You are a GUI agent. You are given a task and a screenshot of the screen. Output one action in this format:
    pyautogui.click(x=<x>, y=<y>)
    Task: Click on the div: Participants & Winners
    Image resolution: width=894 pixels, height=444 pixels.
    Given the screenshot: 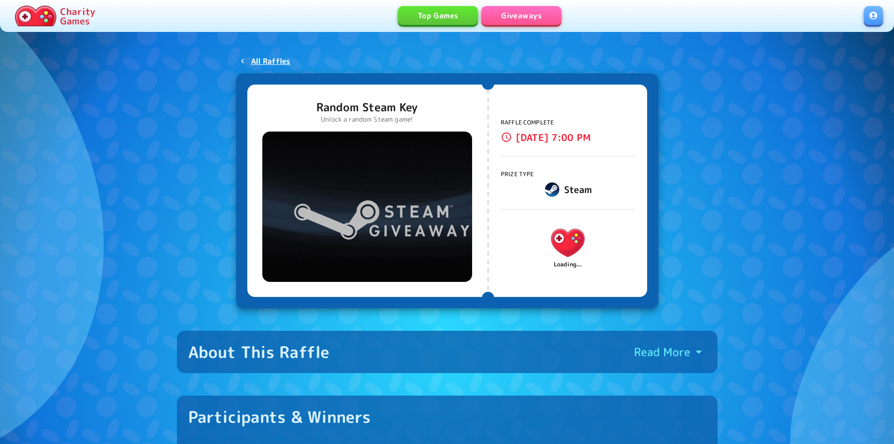 What is the action you would take?
    pyautogui.click(x=280, y=416)
    